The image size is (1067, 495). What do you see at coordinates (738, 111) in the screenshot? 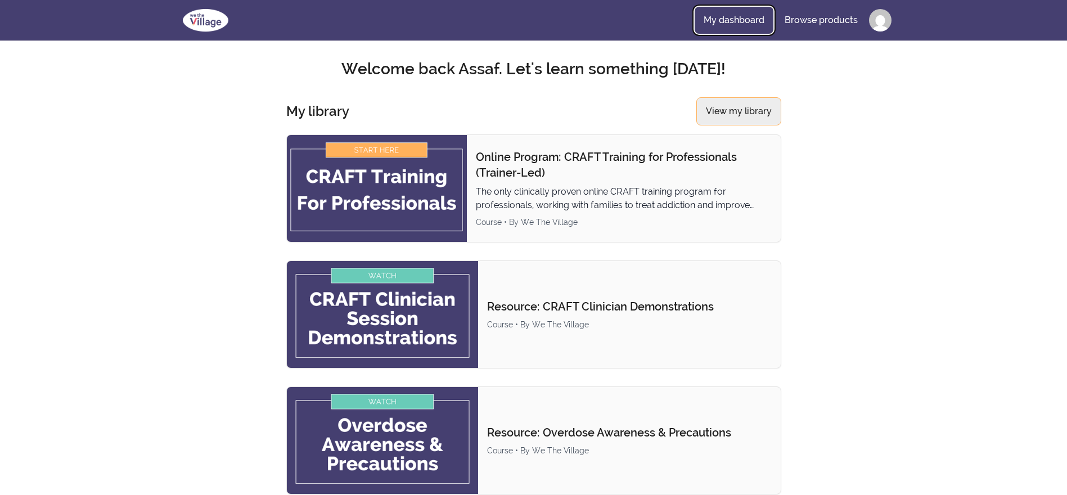
I see `a: View my library` at bounding box center [738, 111].